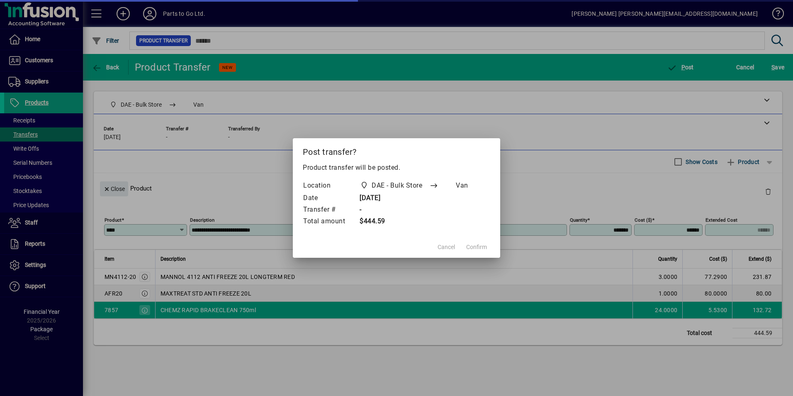 This screenshot has width=793, height=396. What do you see at coordinates (328, 198) in the screenshot?
I see `td: Date` at bounding box center [328, 198].